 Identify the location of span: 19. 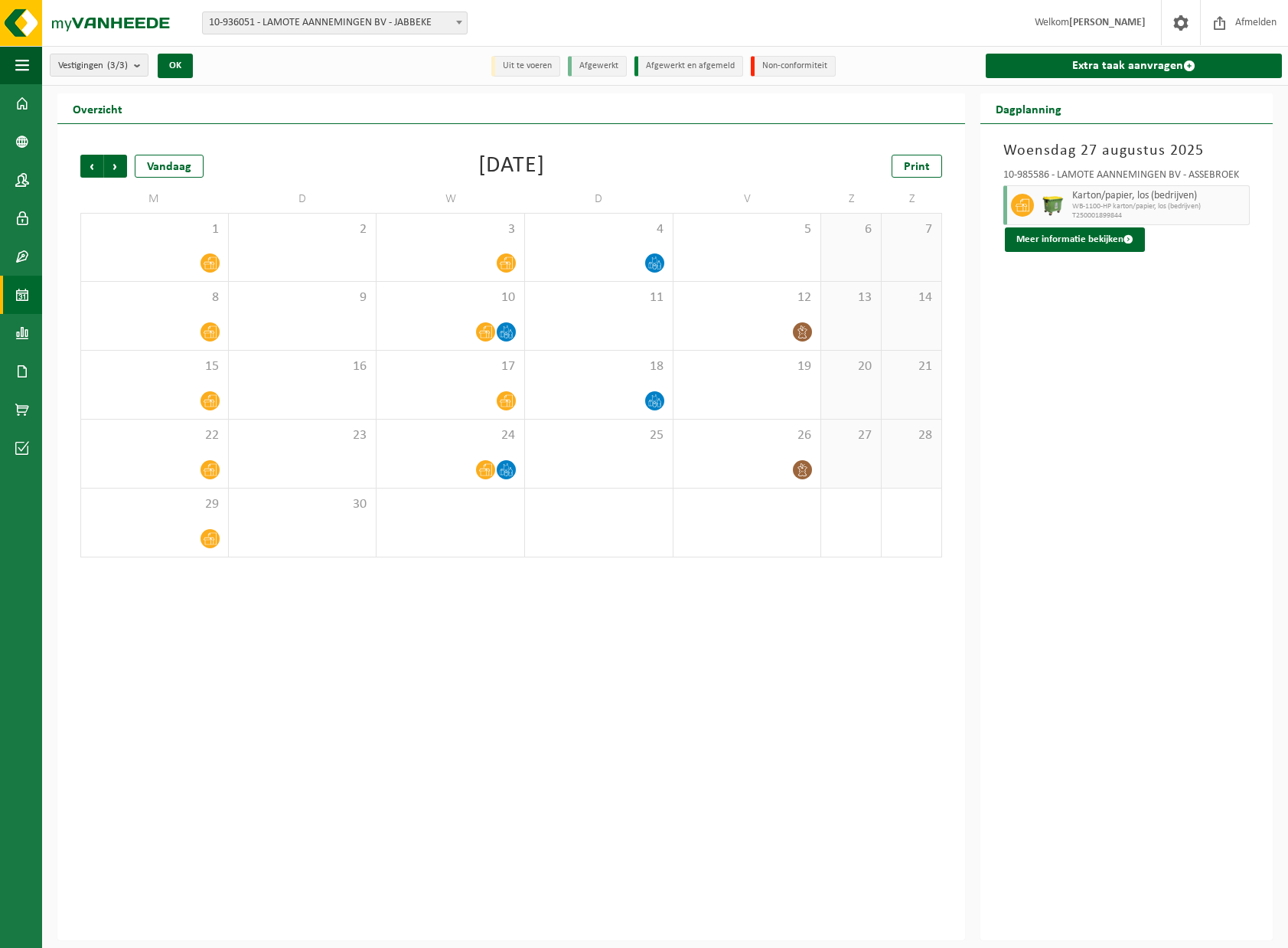
(747, 367).